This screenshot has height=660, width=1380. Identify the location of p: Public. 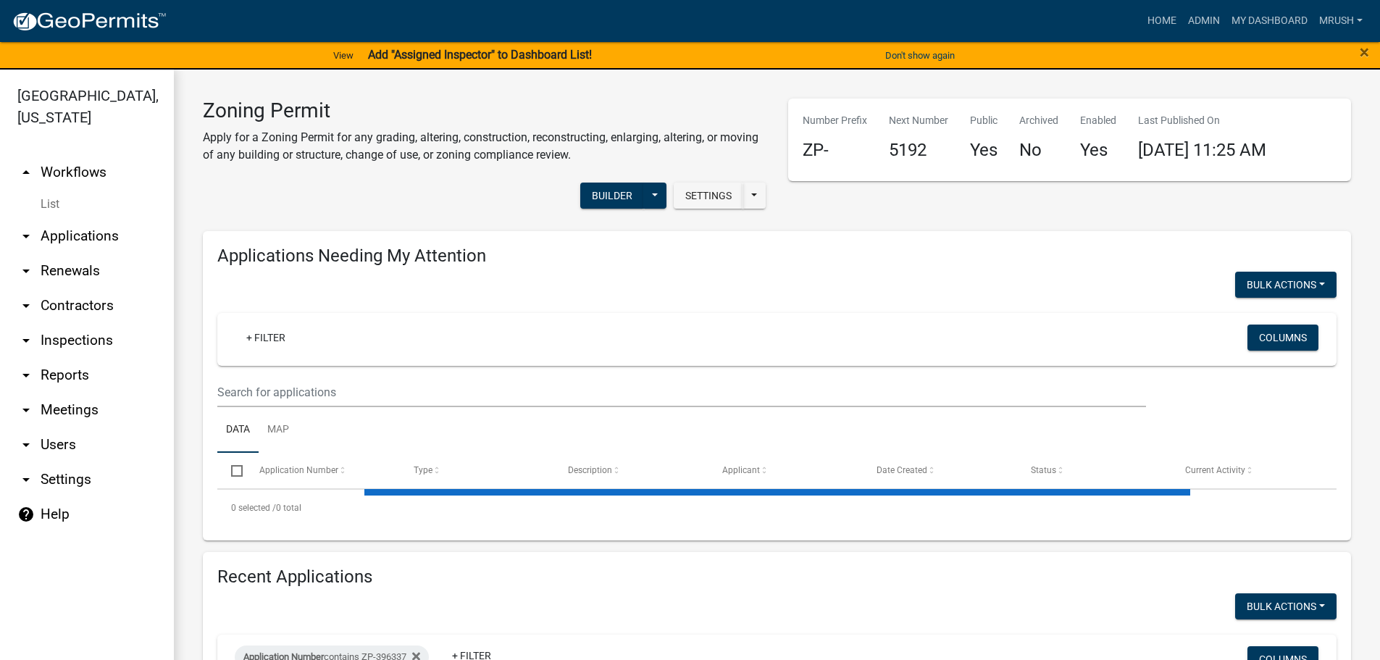
(983, 120).